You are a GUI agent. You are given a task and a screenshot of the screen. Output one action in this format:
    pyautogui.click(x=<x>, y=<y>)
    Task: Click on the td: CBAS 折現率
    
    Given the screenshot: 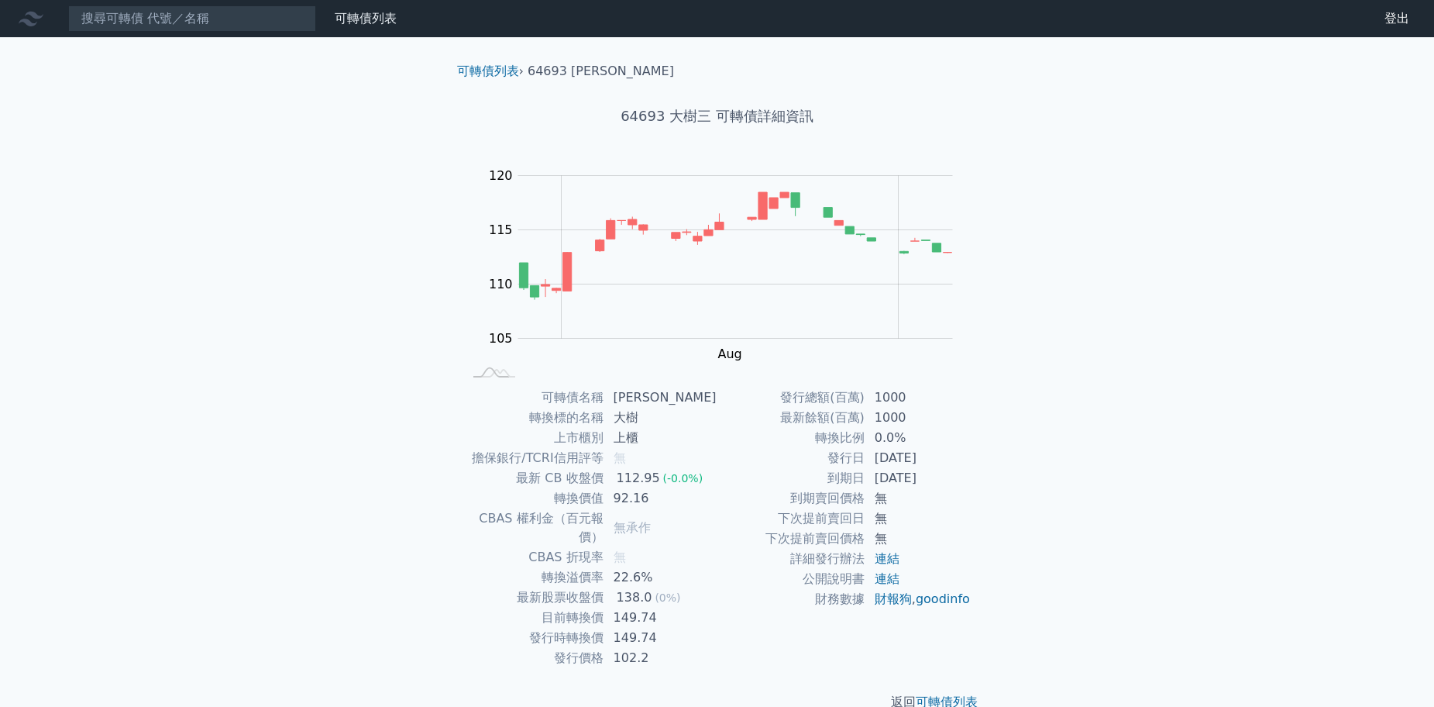 What is the action you would take?
    pyautogui.click(x=534, y=557)
    